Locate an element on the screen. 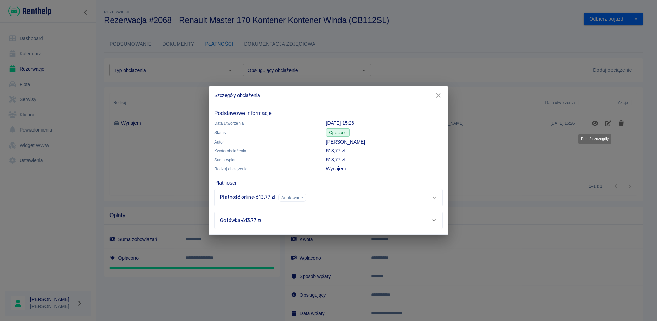  div: Gotówka · 613,77 zł is located at coordinates (325, 220).